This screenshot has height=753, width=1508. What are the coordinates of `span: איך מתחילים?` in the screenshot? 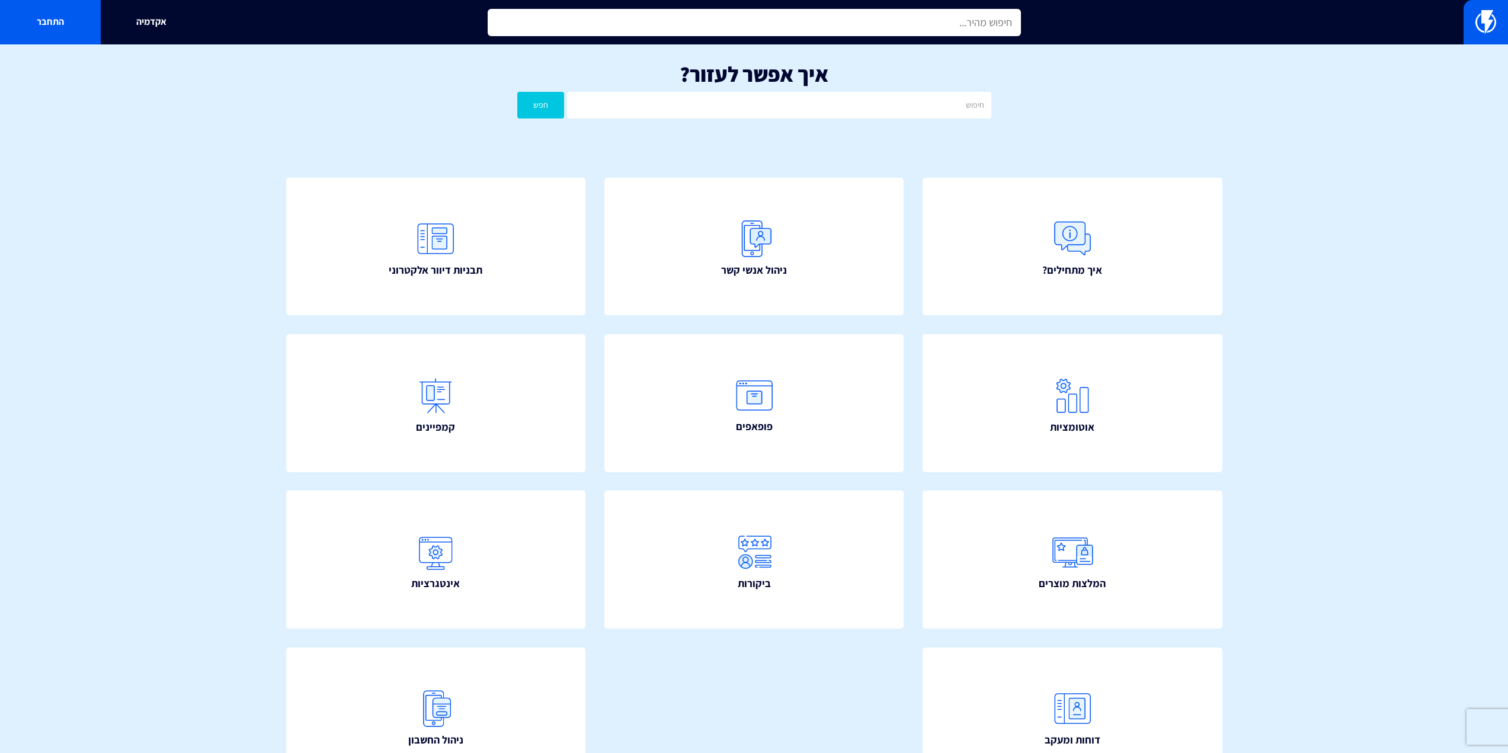 It's located at (1072, 270).